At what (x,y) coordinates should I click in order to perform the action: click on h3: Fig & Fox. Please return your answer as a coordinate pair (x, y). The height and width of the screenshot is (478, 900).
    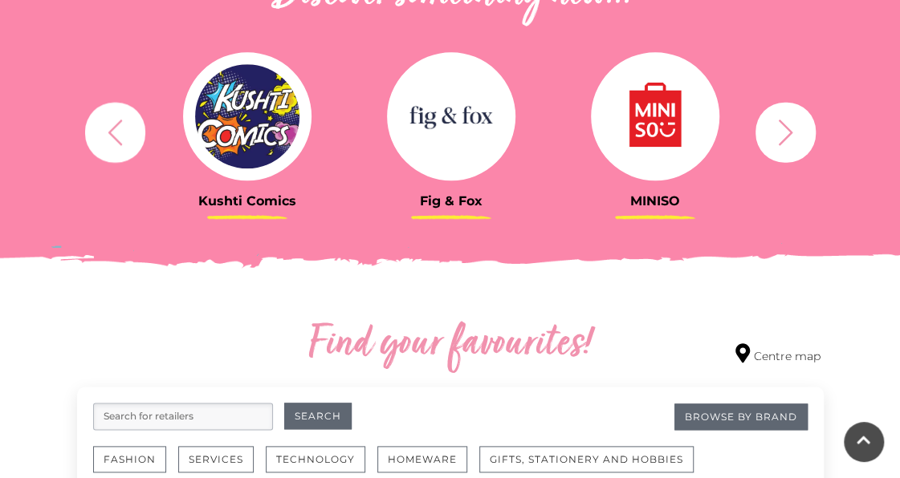
    Looking at the image, I should click on (451, 201).